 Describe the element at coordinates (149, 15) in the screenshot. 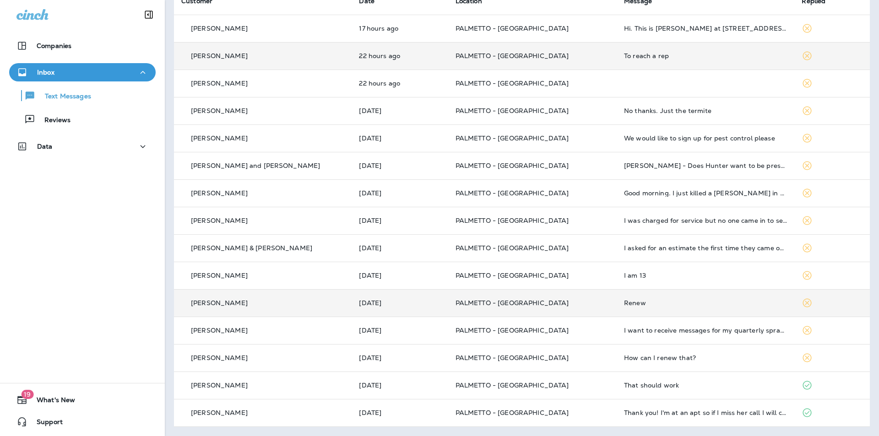

I see `button: Collapse Sidebar` at that location.